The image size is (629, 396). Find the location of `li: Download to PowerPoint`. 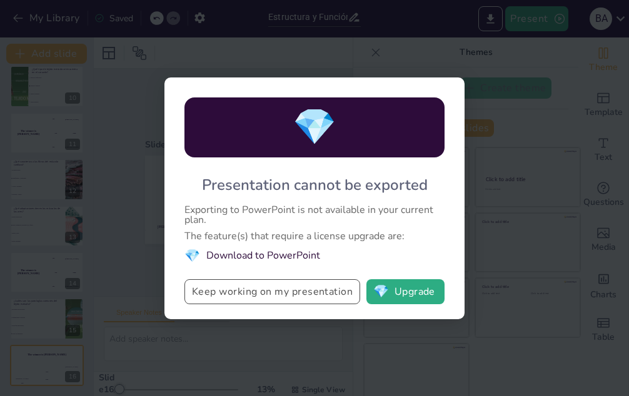

li: Download to PowerPoint is located at coordinates (315, 256).